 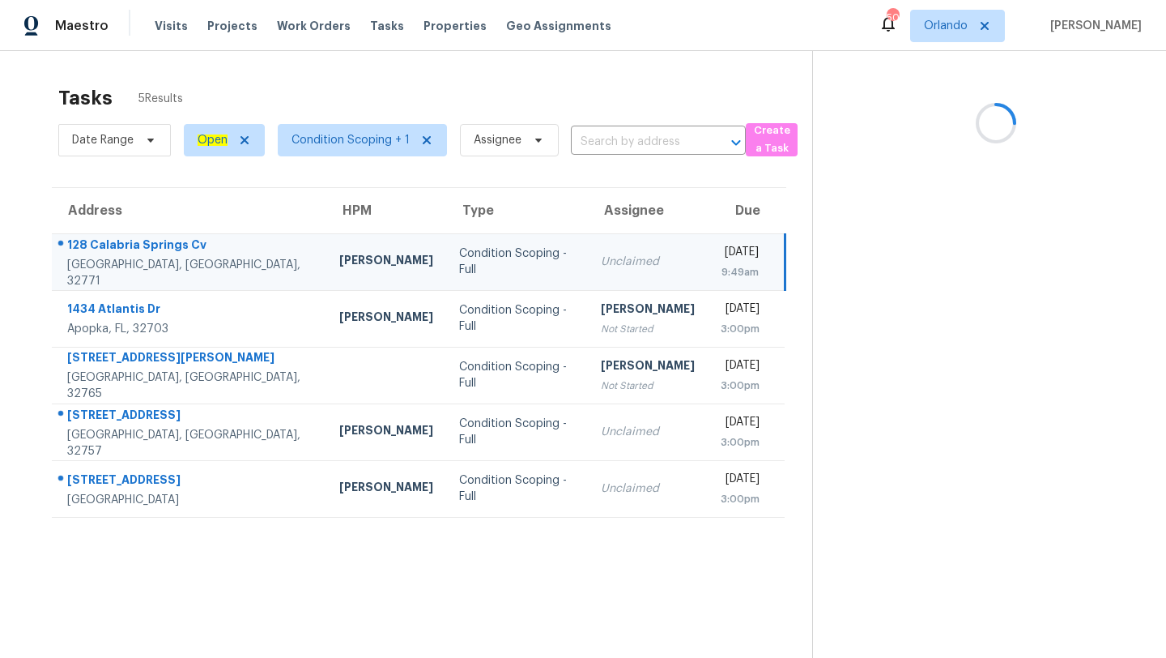 I want to click on div: Apopka, FL, 32703, so click(x=190, y=329).